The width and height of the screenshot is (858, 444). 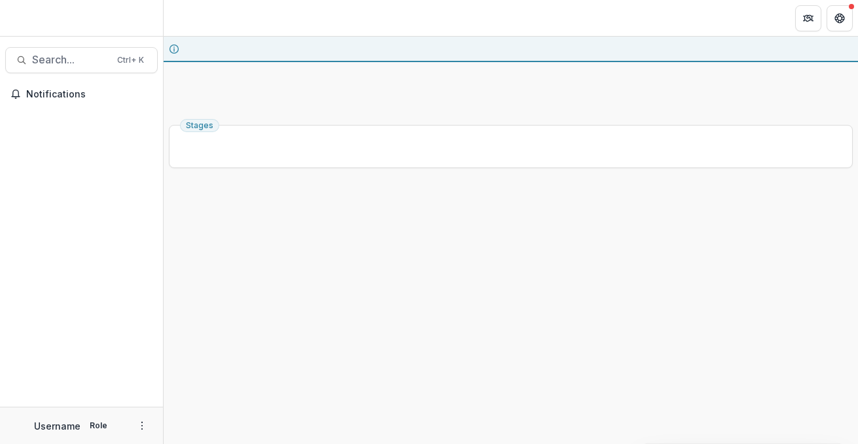 I want to click on button: Partners, so click(x=808, y=18).